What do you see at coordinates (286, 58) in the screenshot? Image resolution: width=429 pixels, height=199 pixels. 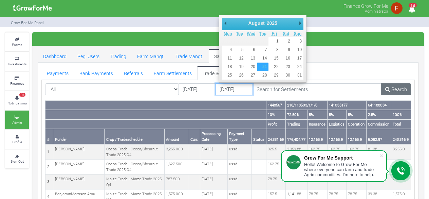 I see `button: 16` at bounding box center [286, 58].